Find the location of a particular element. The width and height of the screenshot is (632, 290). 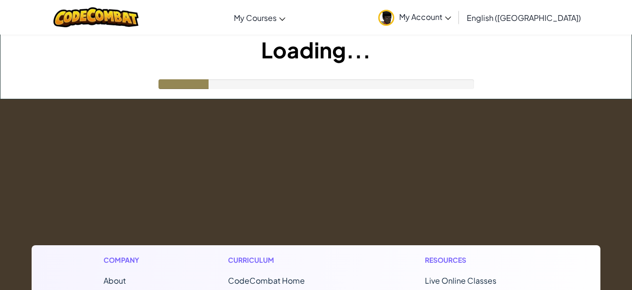

a: About is located at coordinates (115, 280).